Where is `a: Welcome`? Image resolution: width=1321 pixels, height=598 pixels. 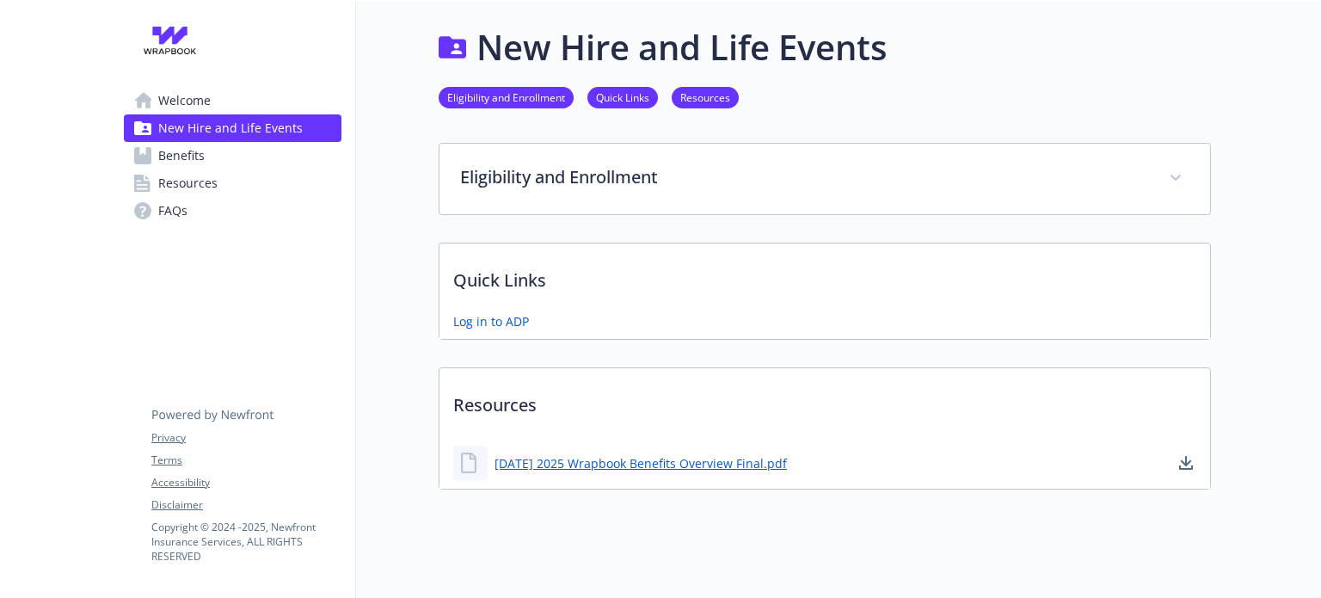
a: Welcome is located at coordinates (232, 101).